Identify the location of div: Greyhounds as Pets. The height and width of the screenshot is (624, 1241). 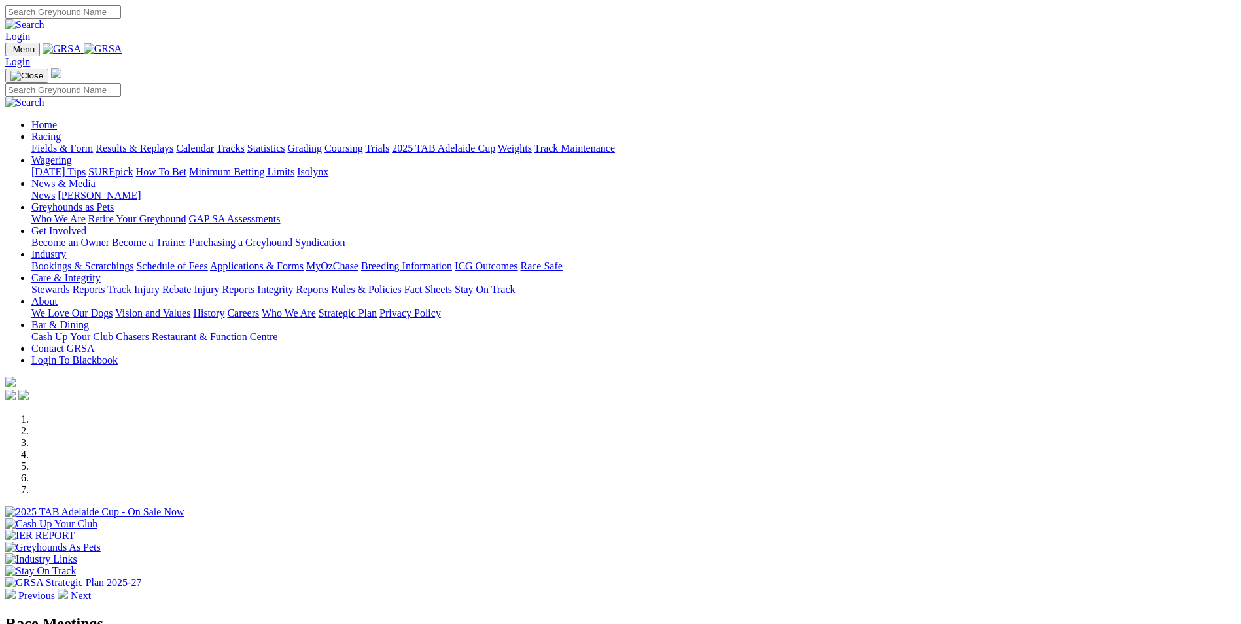
(633, 219).